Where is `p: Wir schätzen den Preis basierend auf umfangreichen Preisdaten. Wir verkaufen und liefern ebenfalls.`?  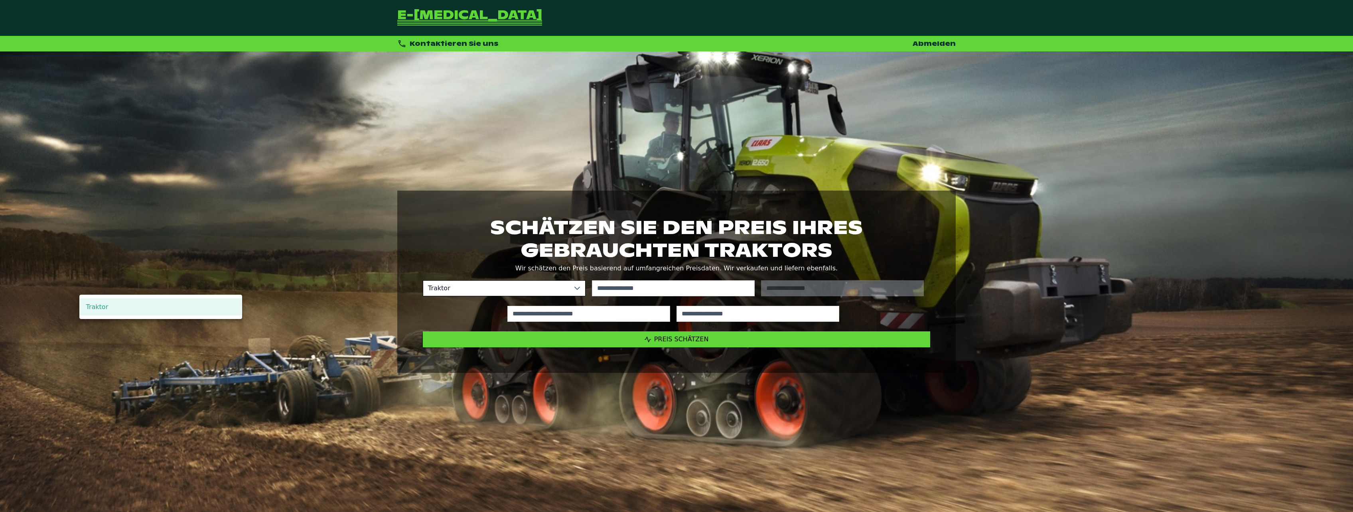
p: Wir schätzen den Preis basierend auf umfangreichen Preisdaten. Wir verkaufen und liefern ebenfalls. is located at coordinates (677, 269).